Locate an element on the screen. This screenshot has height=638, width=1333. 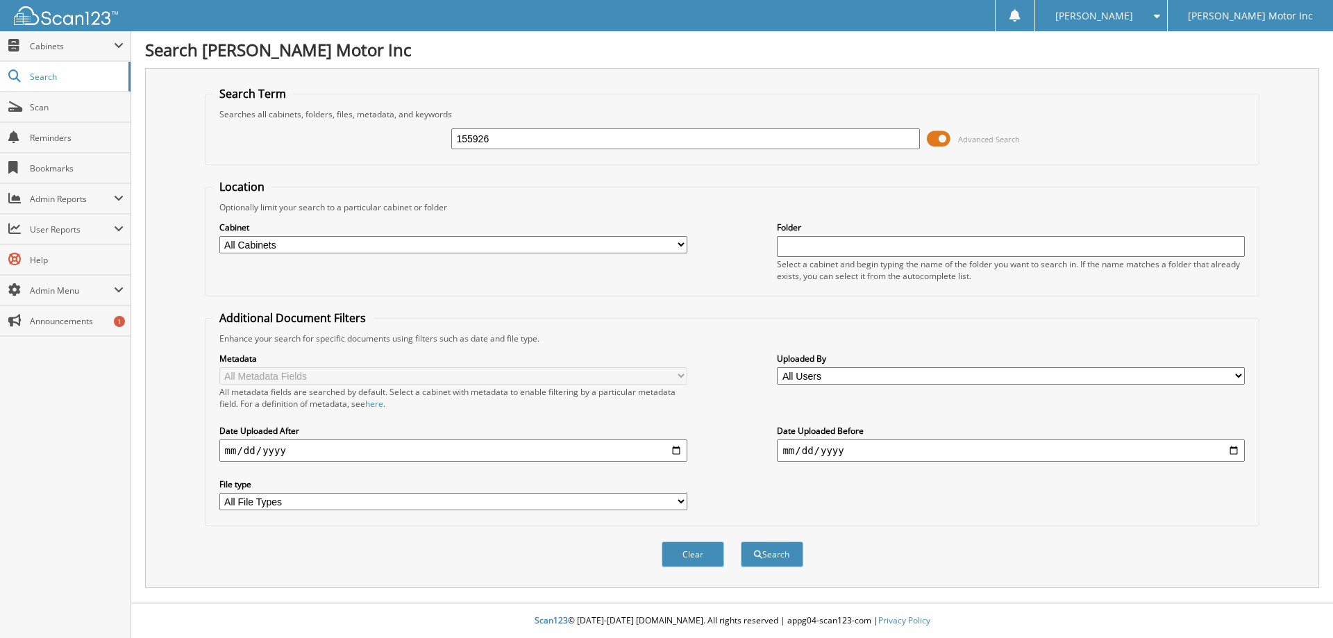
a: here is located at coordinates (374, 403).